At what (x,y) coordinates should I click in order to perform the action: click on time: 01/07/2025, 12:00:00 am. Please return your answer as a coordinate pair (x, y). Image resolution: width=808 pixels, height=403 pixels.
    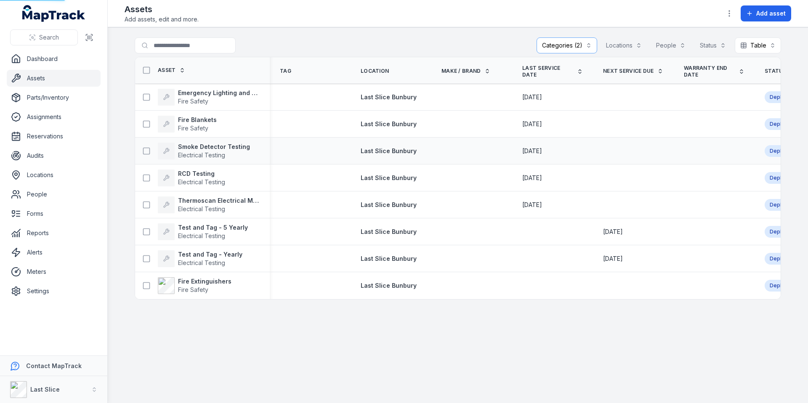
    Looking at the image, I should click on (532, 205).